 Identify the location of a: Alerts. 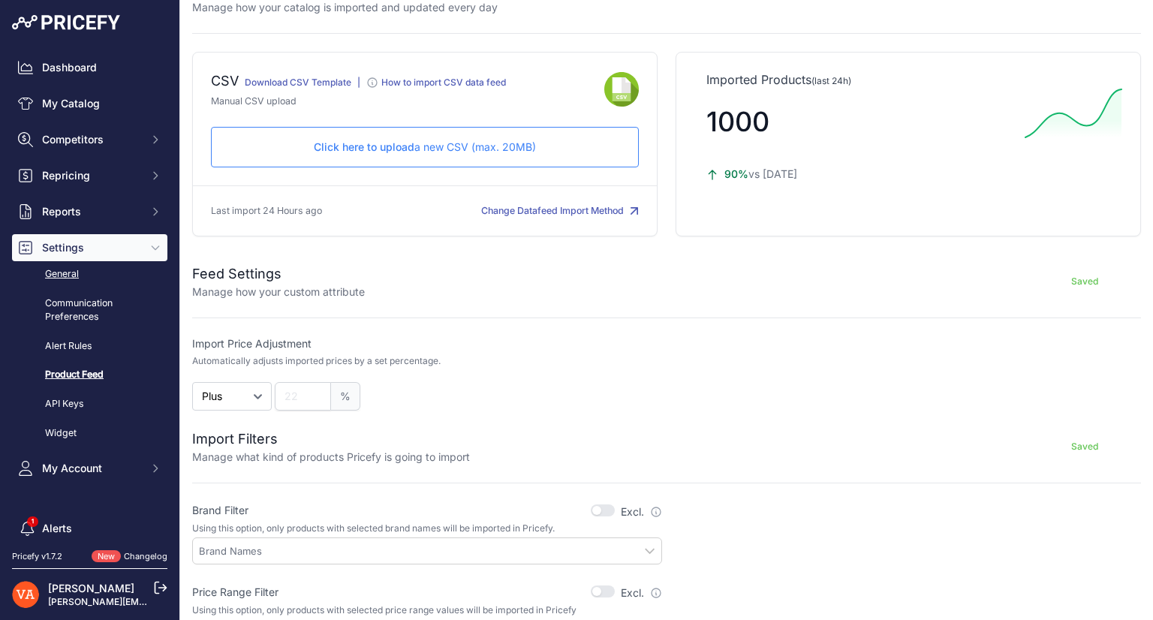
(89, 528).